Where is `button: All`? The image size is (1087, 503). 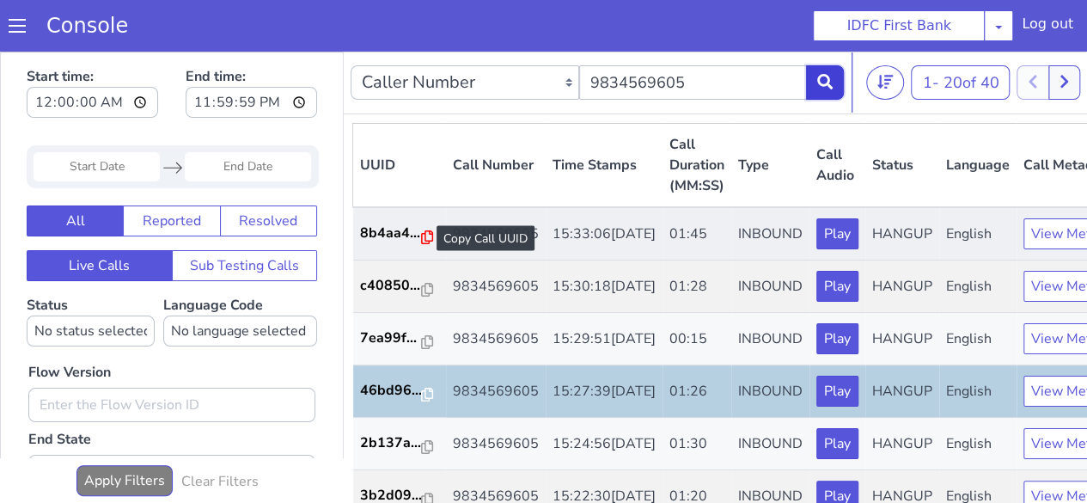
button: All is located at coordinates (75, 169).